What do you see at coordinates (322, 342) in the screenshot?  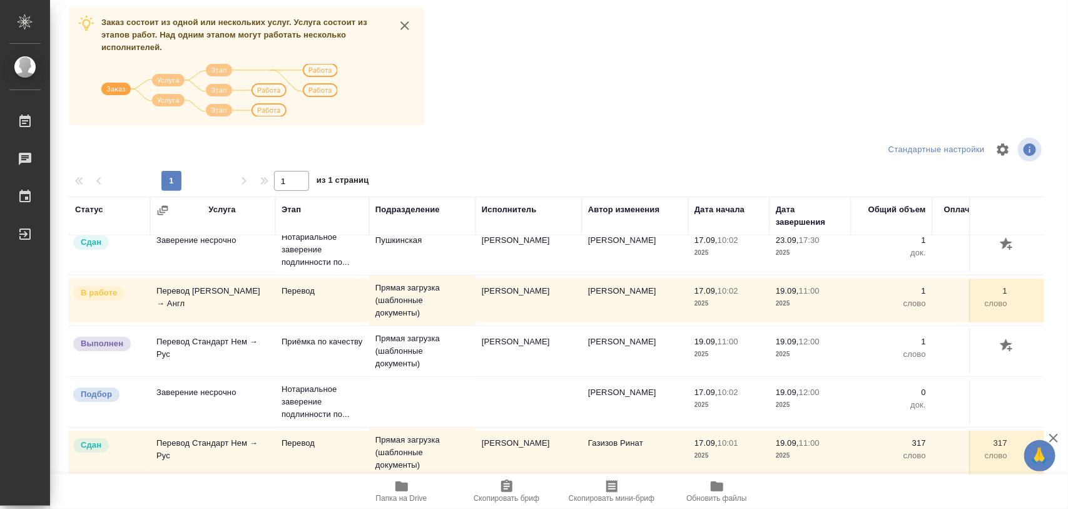 I see `p: Приёмка по качеству` at bounding box center [322, 342].